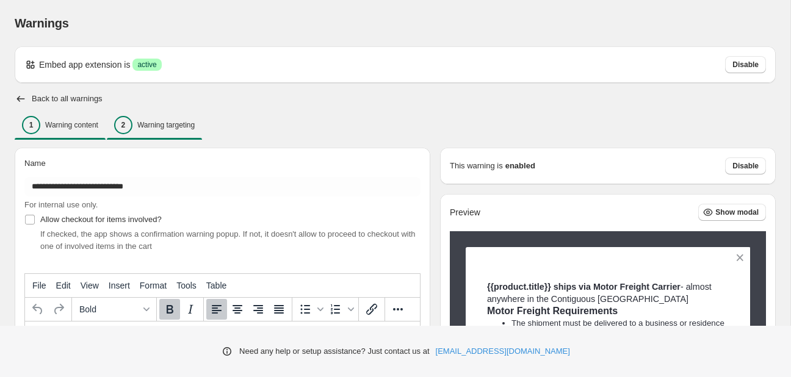  What do you see at coordinates (617, 287) in the screenshot?
I see `strong: ships via Motor Freight Carrier` at bounding box center [617, 287].